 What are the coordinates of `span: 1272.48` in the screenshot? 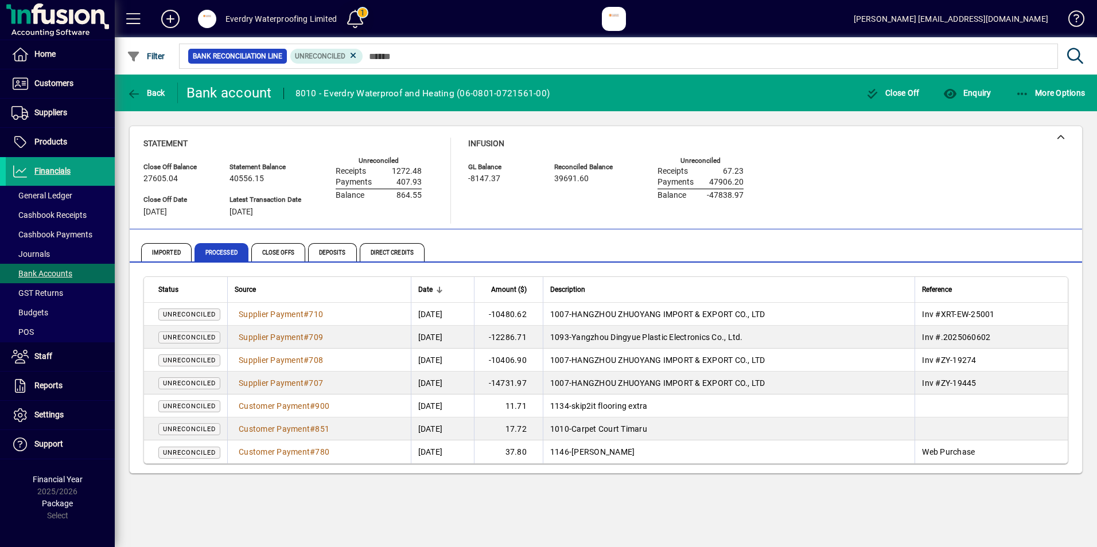 It's located at (407, 172).